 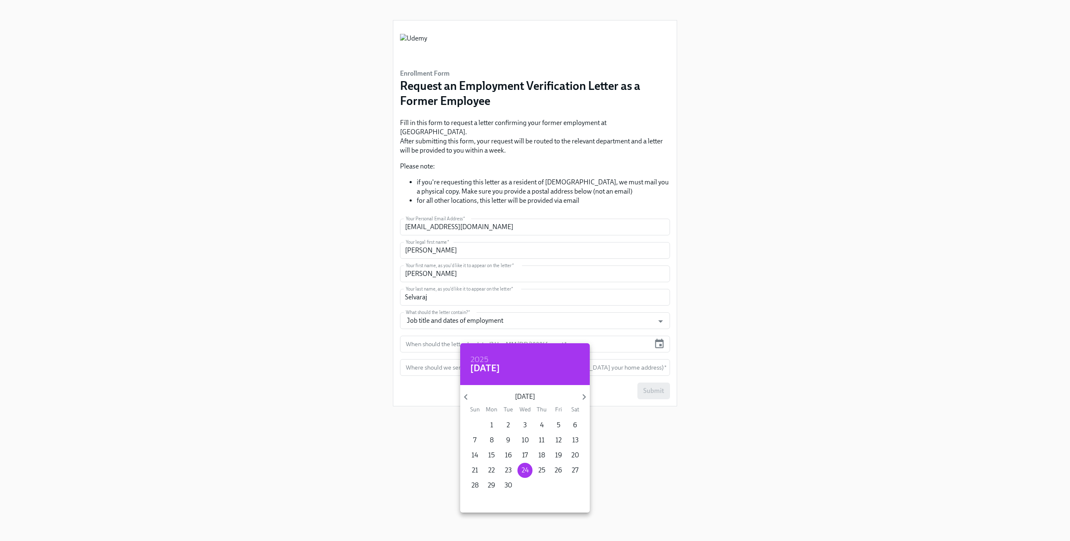 What do you see at coordinates (542, 455) in the screenshot?
I see `p: 18` at bounding box center [542, 455].